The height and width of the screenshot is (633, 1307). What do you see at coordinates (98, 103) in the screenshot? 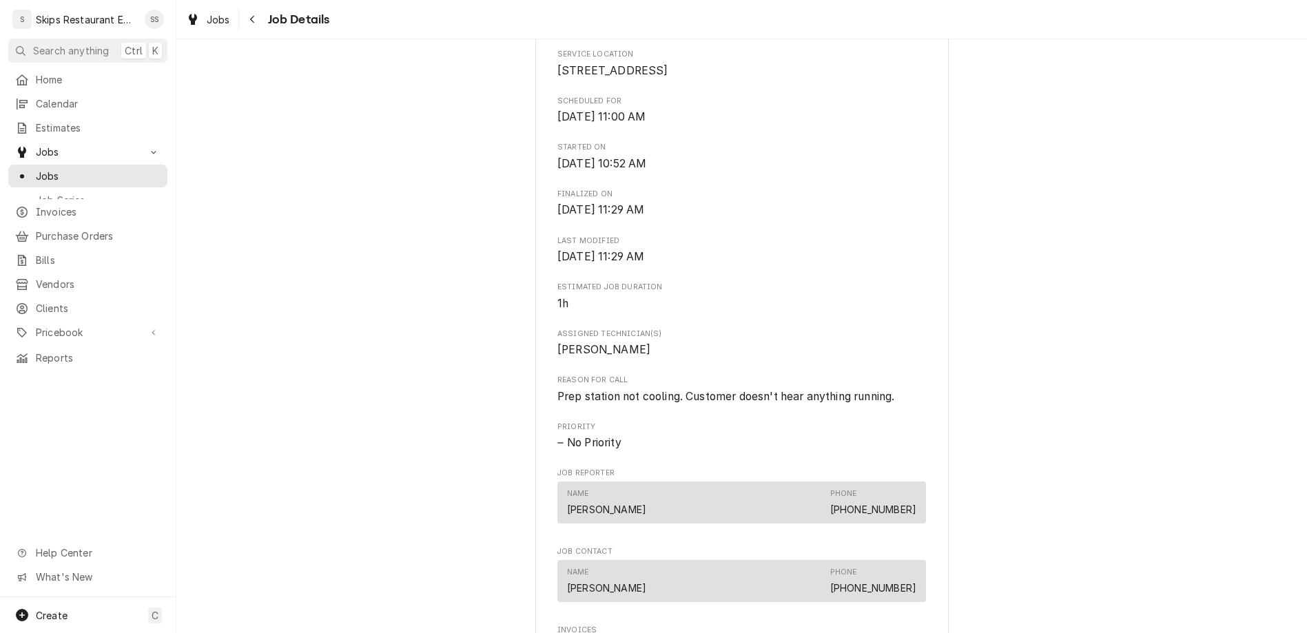
I see `span: Calendar` at bounding box center [98, 103].